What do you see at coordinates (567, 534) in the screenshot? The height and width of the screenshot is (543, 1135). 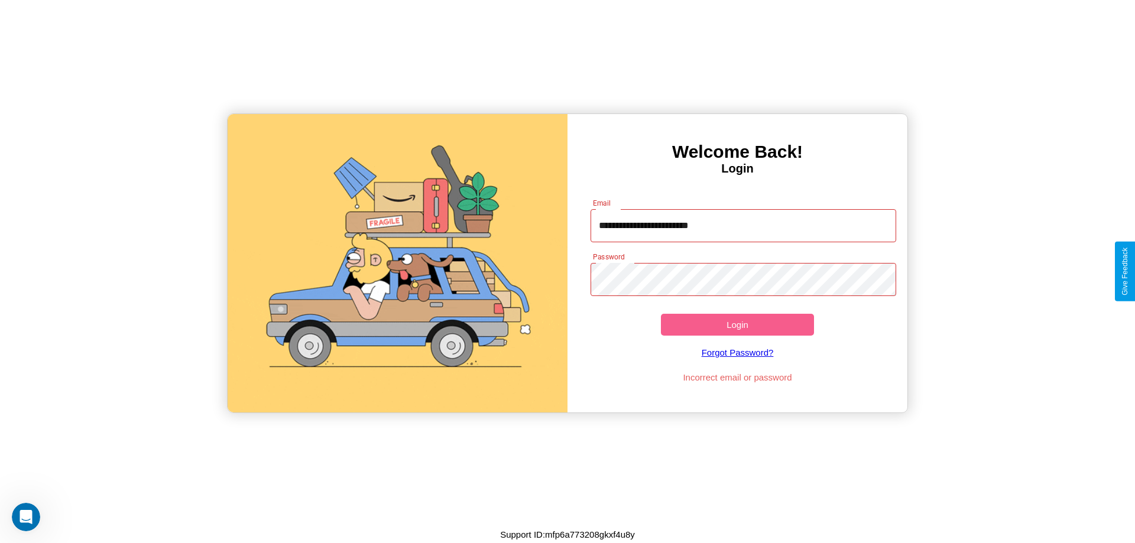 I see `p: Support ID: mfp6a773208gkxf4u8y` at bounding box center [567, 534].